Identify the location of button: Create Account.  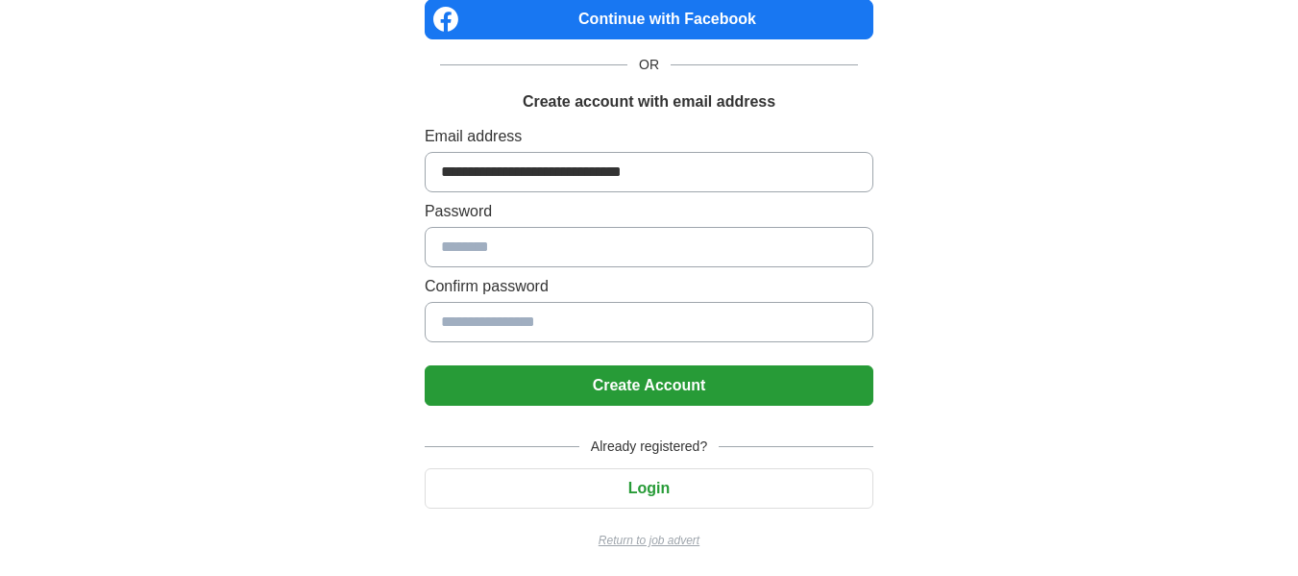
(649, 385).